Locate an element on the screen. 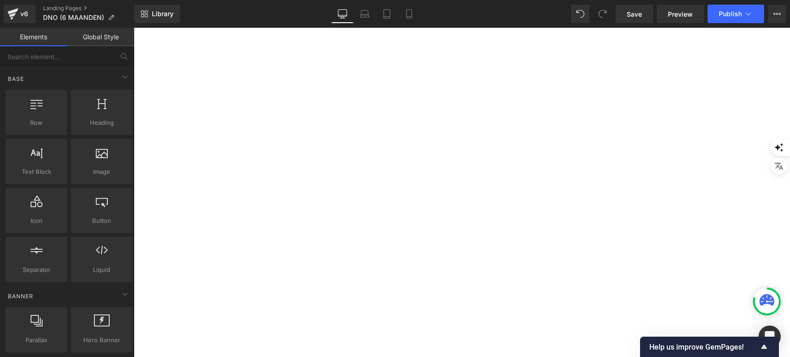 Image resolution: width=790 pixels, height=357 pixels. span: Hero Banner is located at coordinates (101, 340).